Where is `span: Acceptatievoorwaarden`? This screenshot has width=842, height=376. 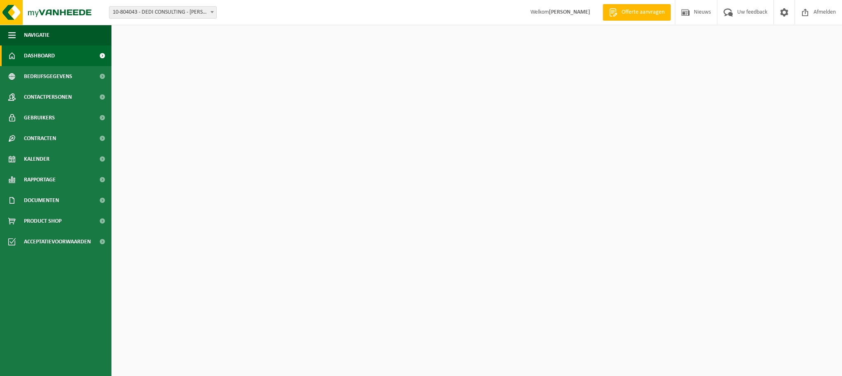 span: Acceptatievoorwaarden is located at coordinates (57, 242).